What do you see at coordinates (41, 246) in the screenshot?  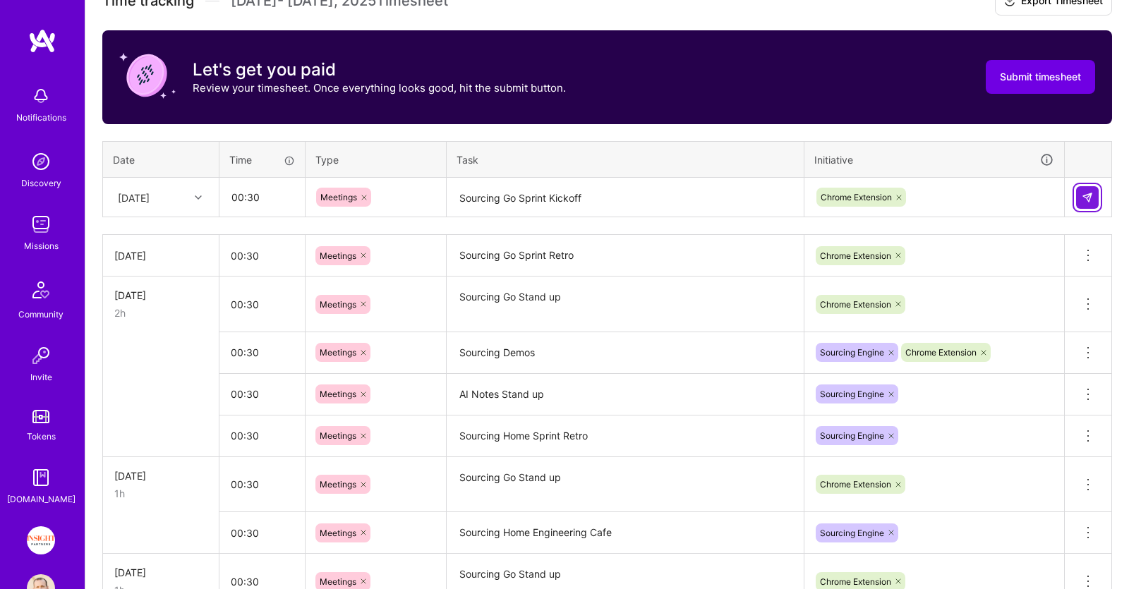 I see `div: Missions` at bounding box center [41, 246].